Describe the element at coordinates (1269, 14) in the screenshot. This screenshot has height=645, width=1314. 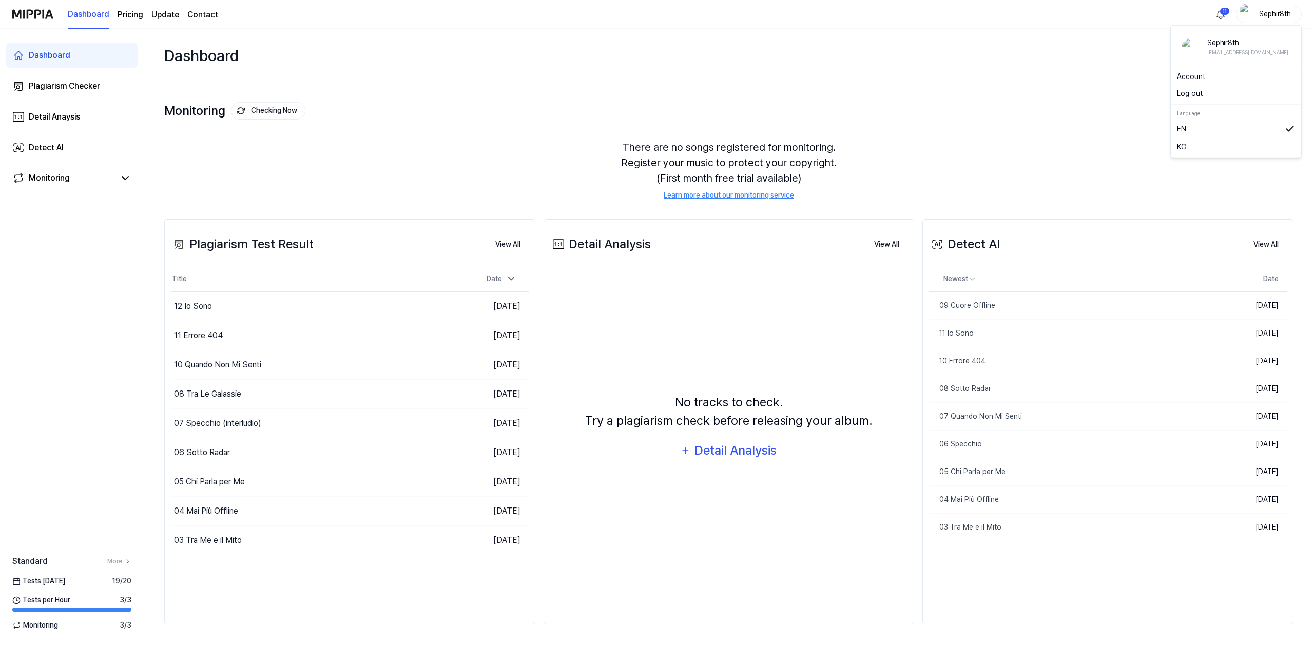
I see `button: profileSephir8th` at that location.